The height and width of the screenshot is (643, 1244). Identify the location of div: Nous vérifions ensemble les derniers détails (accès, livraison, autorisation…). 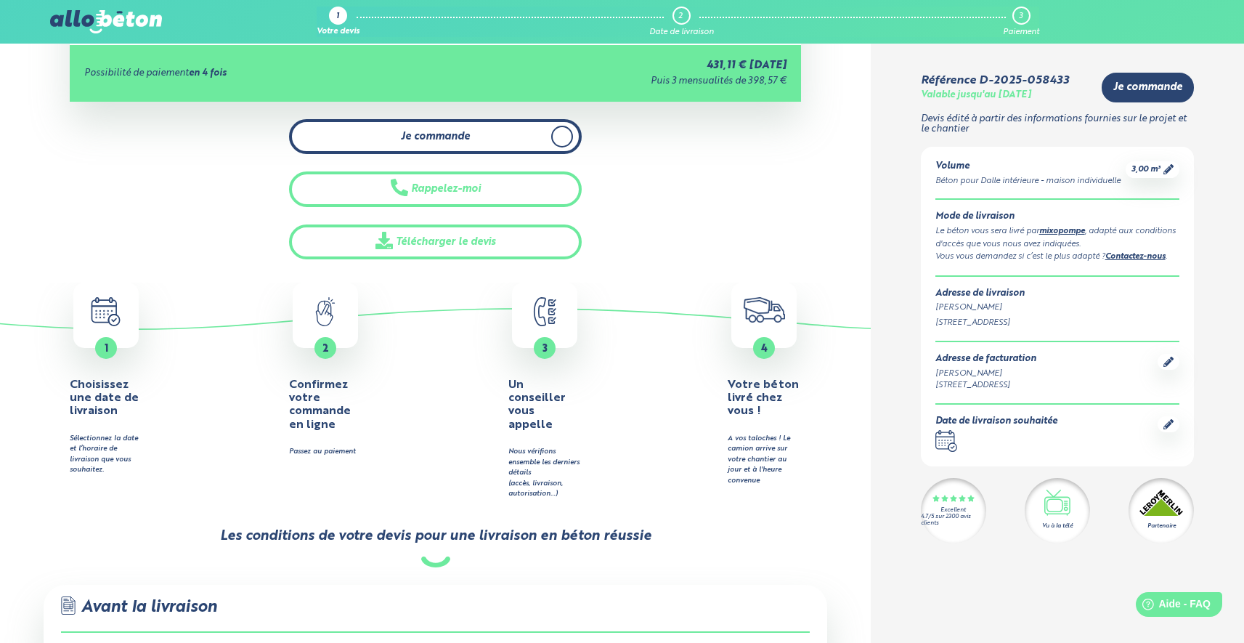
(545, 473).